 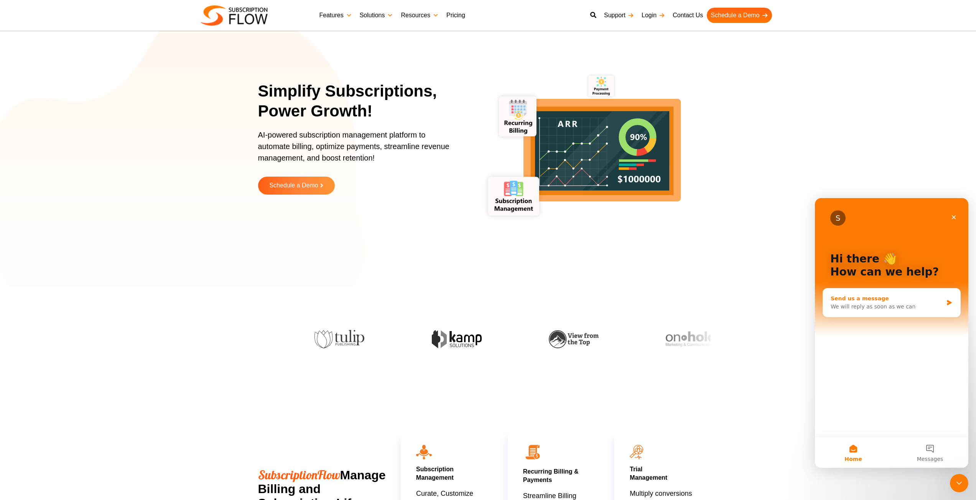 What do you see at coordinates (362, 101) in the screenshot?
I see `h1: Simplify Subscriptions, Power Growth!` at bounding box center [362, 101].